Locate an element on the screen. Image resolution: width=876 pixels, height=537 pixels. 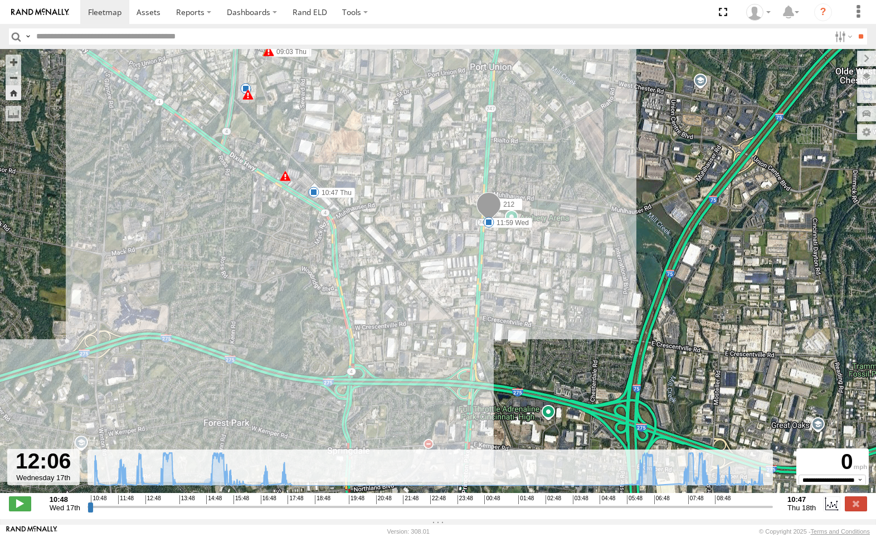
span: Wed 17th Sep 2025 is located at coordinates (65, 508).